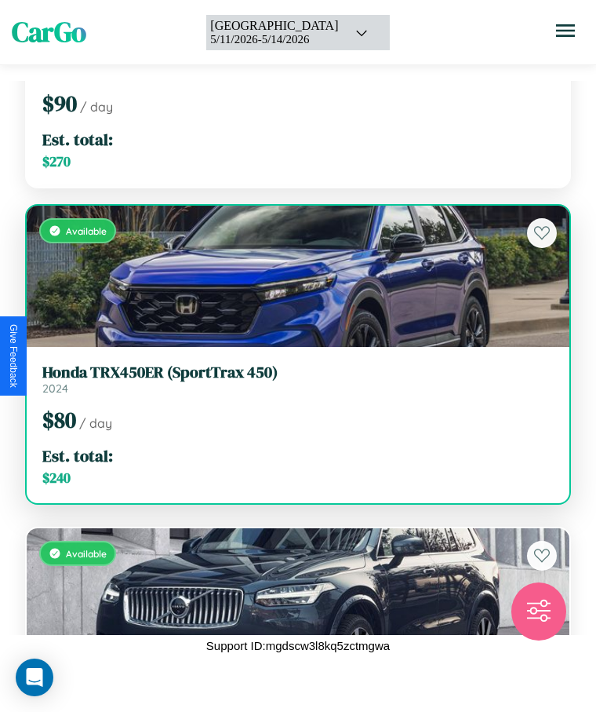 Image resolution: width=596 pixels, height=712 pixels. I want to click on span: $ 80, so click(59, 420).